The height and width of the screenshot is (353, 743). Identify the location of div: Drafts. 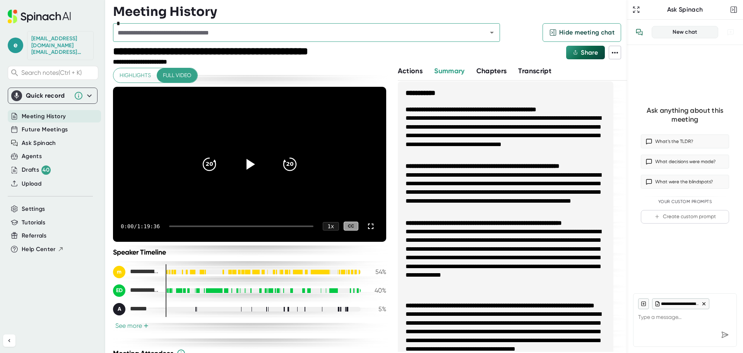
(36, 170).